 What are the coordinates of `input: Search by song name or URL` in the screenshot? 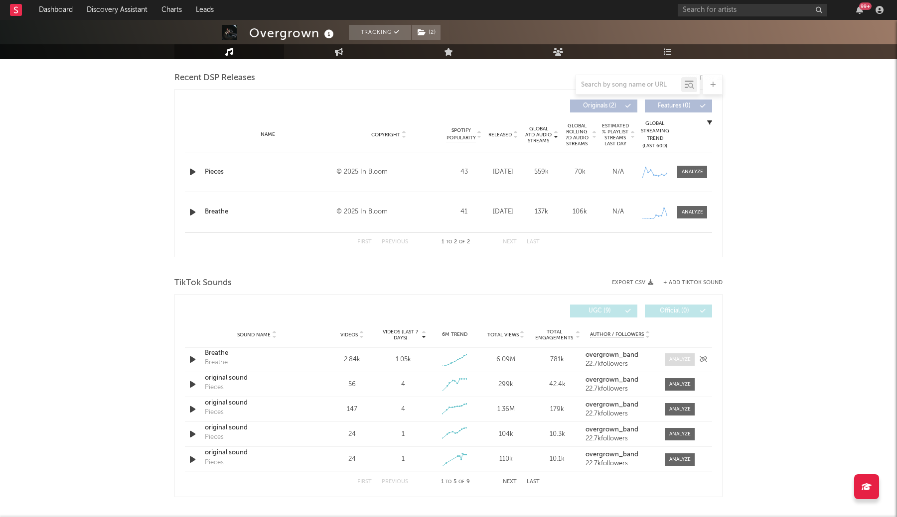 It's located at (628, 85).